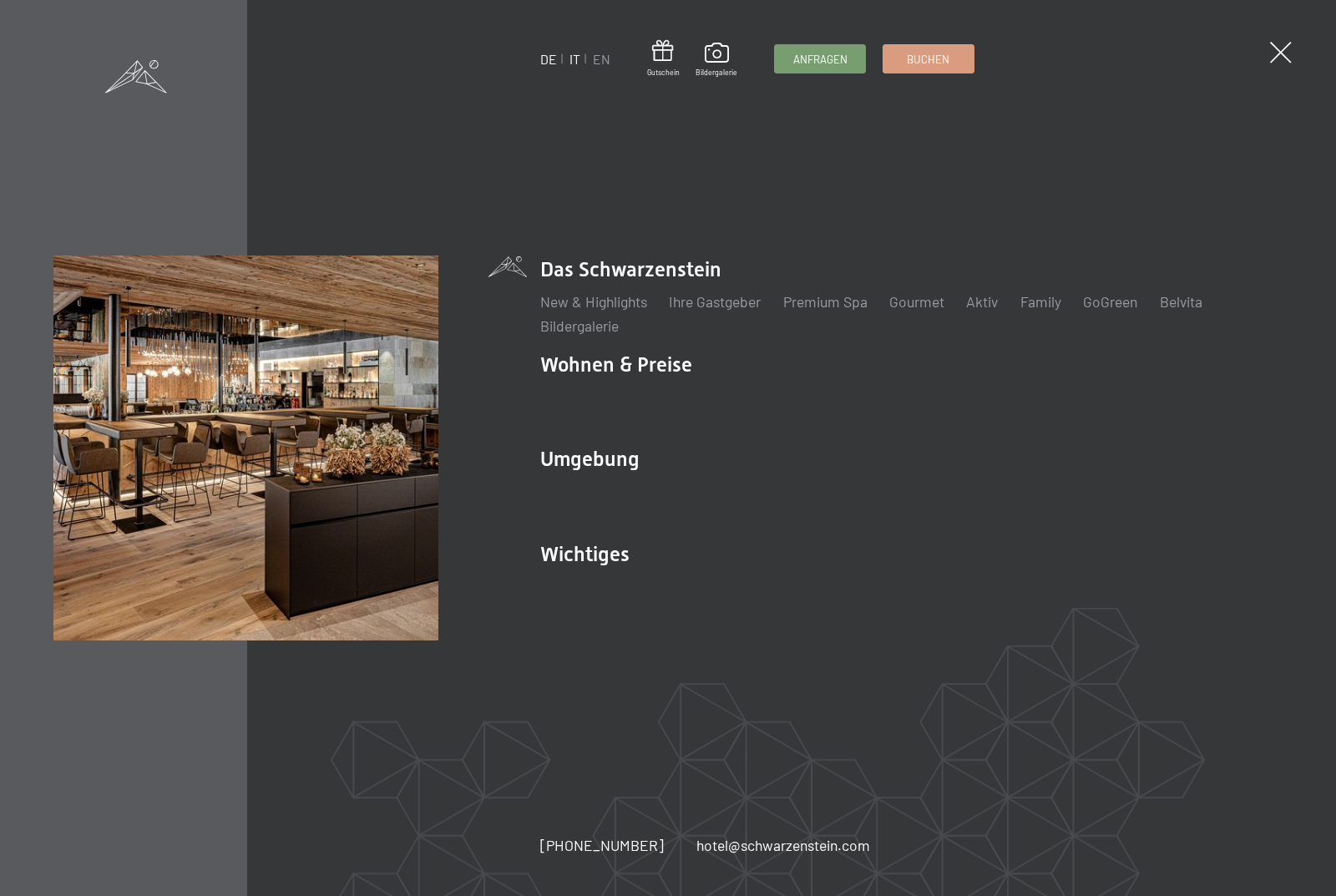 The height and width of the screenshot is (896, 1336). I want to click on a: DE, so click(548, 58).